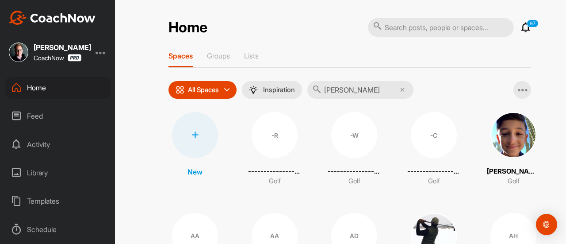  Describe the element at coordinates (360, 90) in the screenshot. I see `input: Search...` at that location.